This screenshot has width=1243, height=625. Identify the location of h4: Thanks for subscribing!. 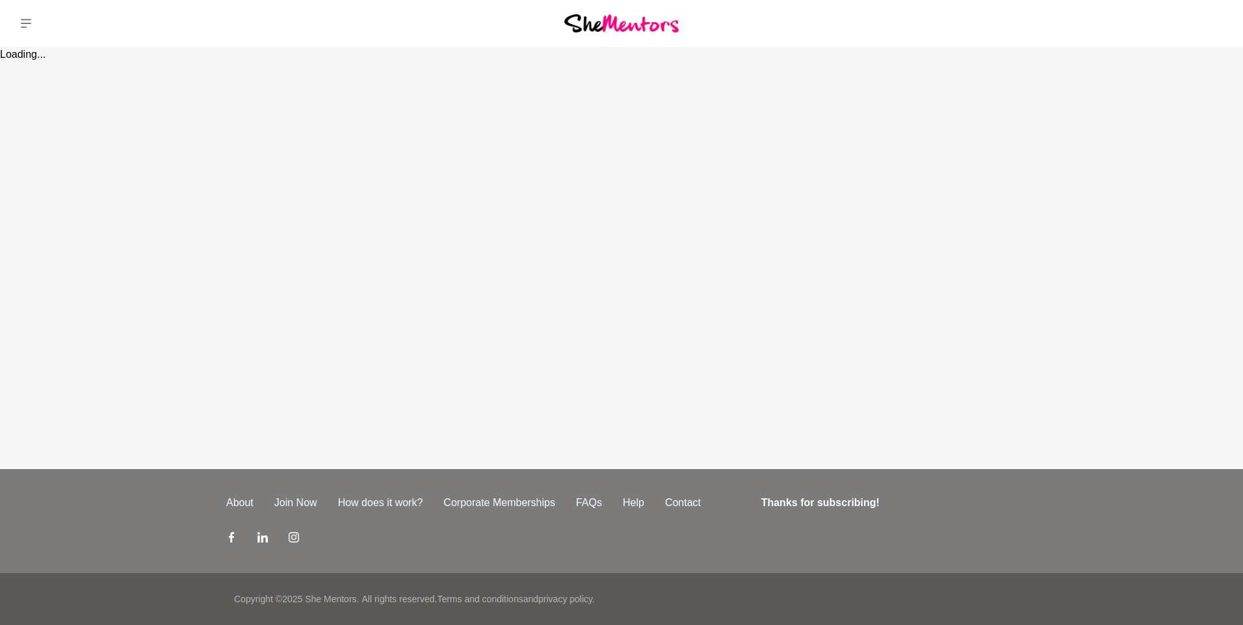
(884, 503).